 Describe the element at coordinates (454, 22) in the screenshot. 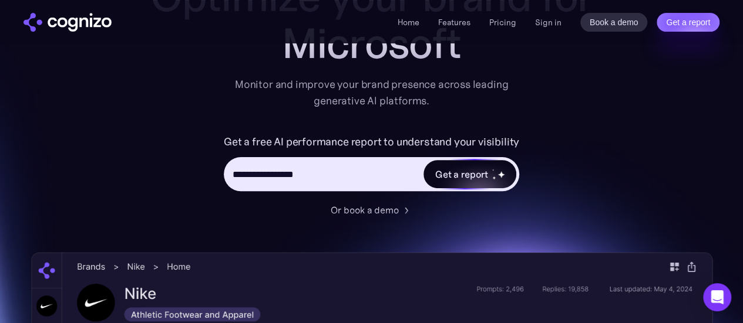

I see `a: Features` at that location.